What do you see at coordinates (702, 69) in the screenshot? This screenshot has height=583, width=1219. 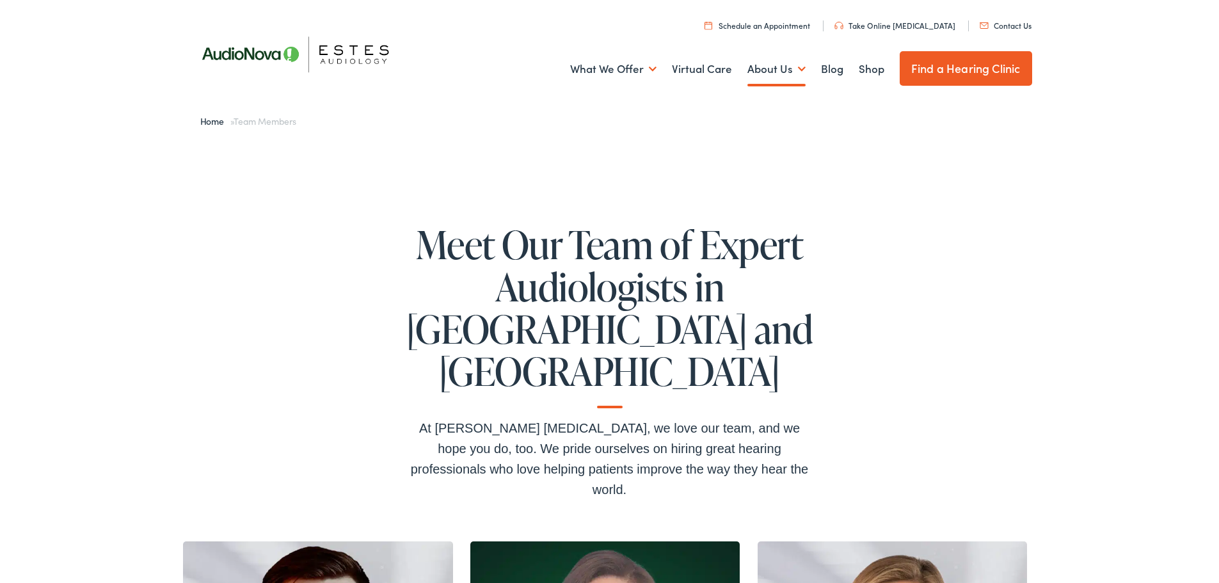 I see `a: Virtual Care` at bounding box center [702, 69].